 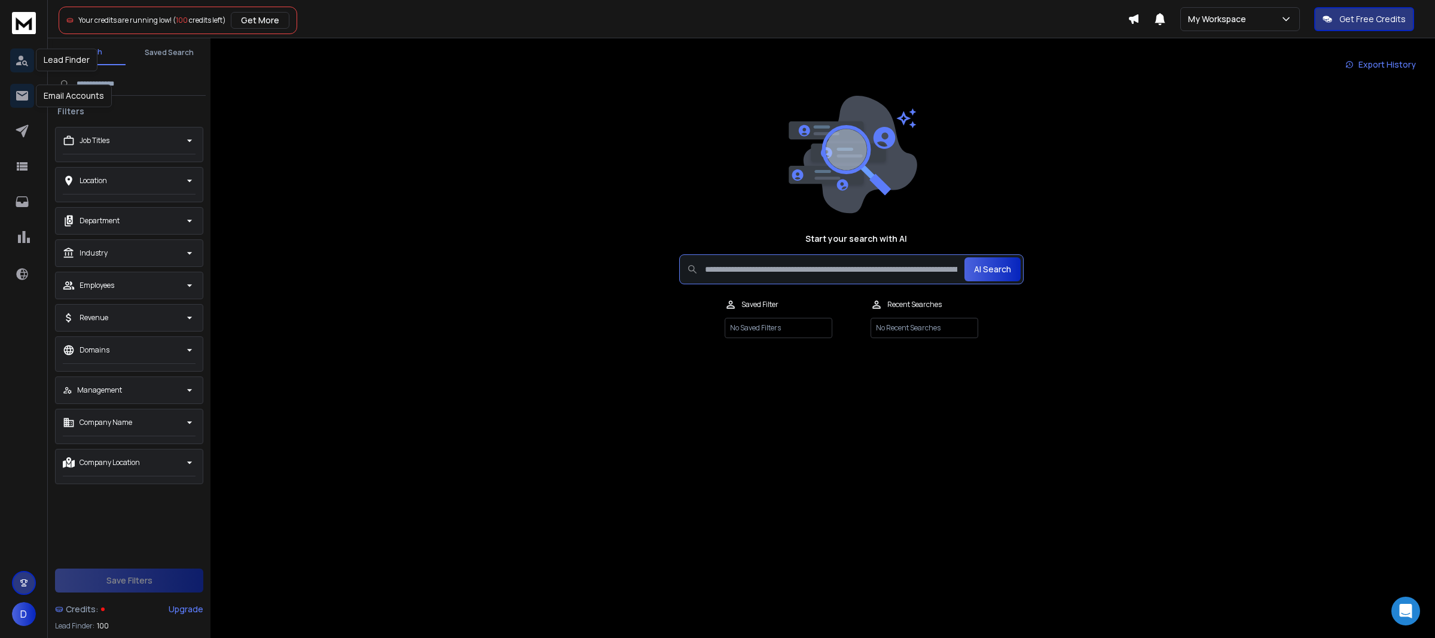 I want to click on button: Get Free Credits, so click(x=1364, y=19).